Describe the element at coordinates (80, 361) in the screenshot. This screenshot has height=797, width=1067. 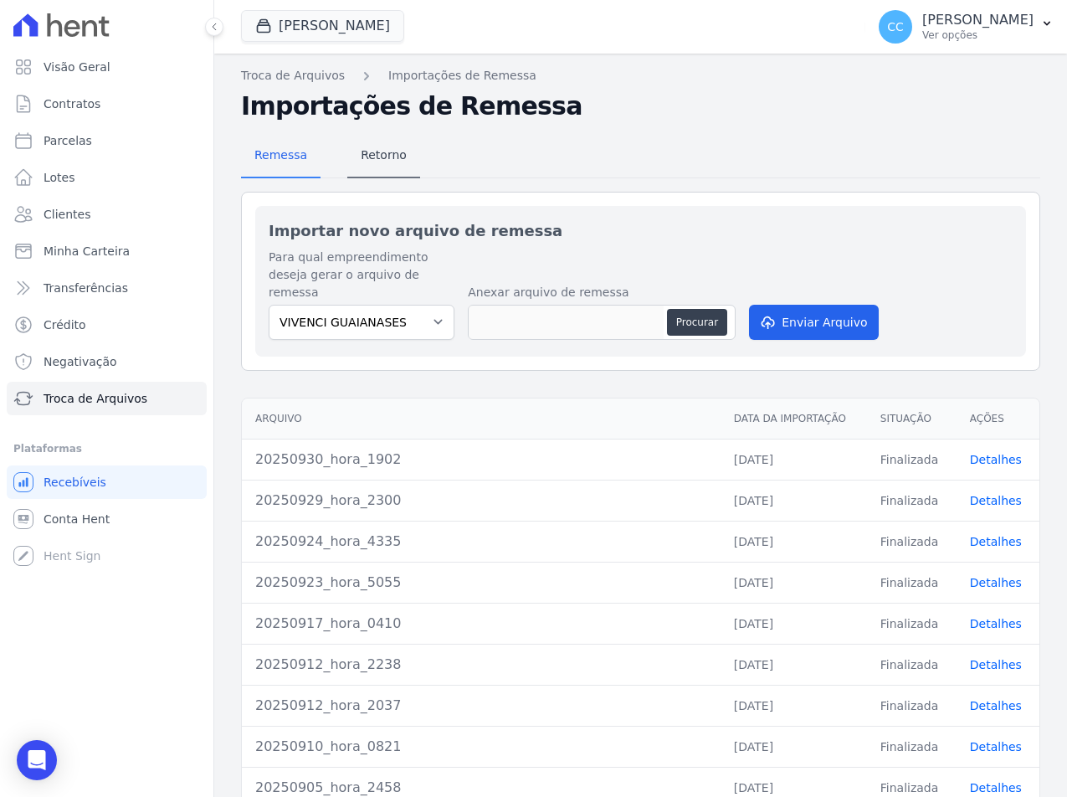
I see `span: Negativação` at that location.